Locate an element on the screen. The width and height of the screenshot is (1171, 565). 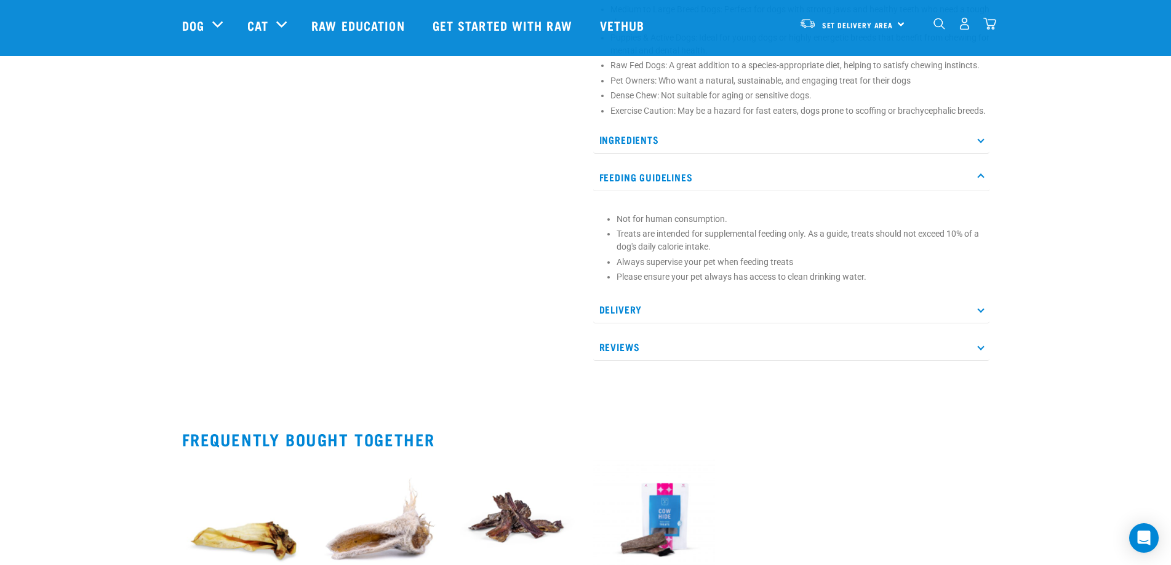
div: Open Intercom Messenger is located at coordinates (1144, 538).